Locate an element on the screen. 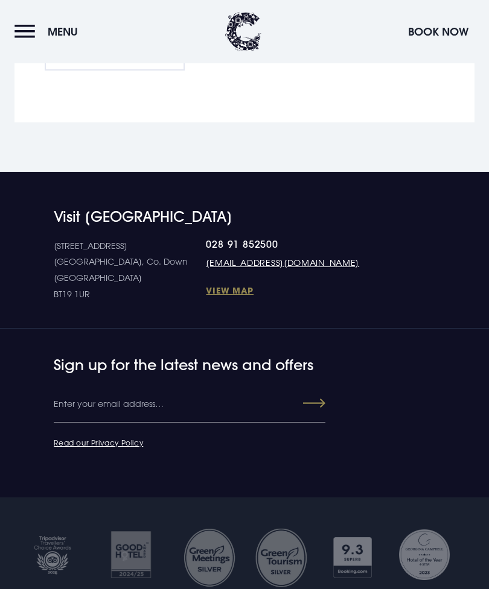  a: View Map is located at coordinates (282, 290).